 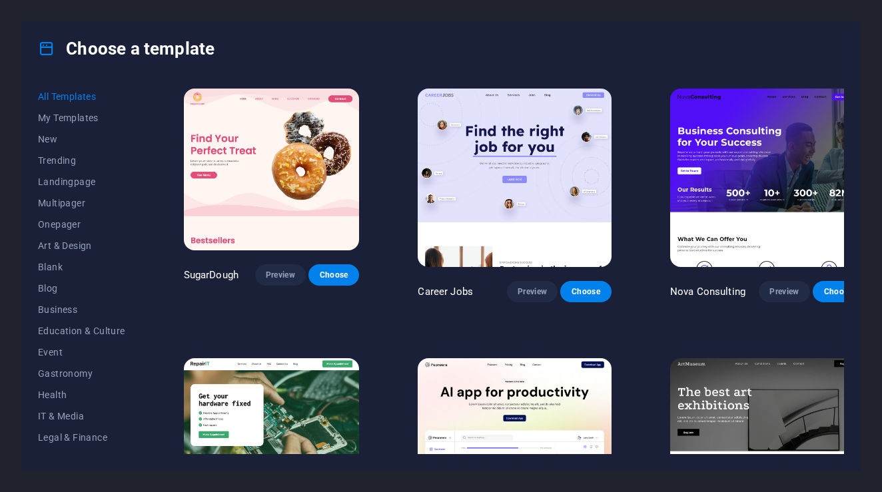 I want to click on button: My Templates, so click(x=81, y=118).